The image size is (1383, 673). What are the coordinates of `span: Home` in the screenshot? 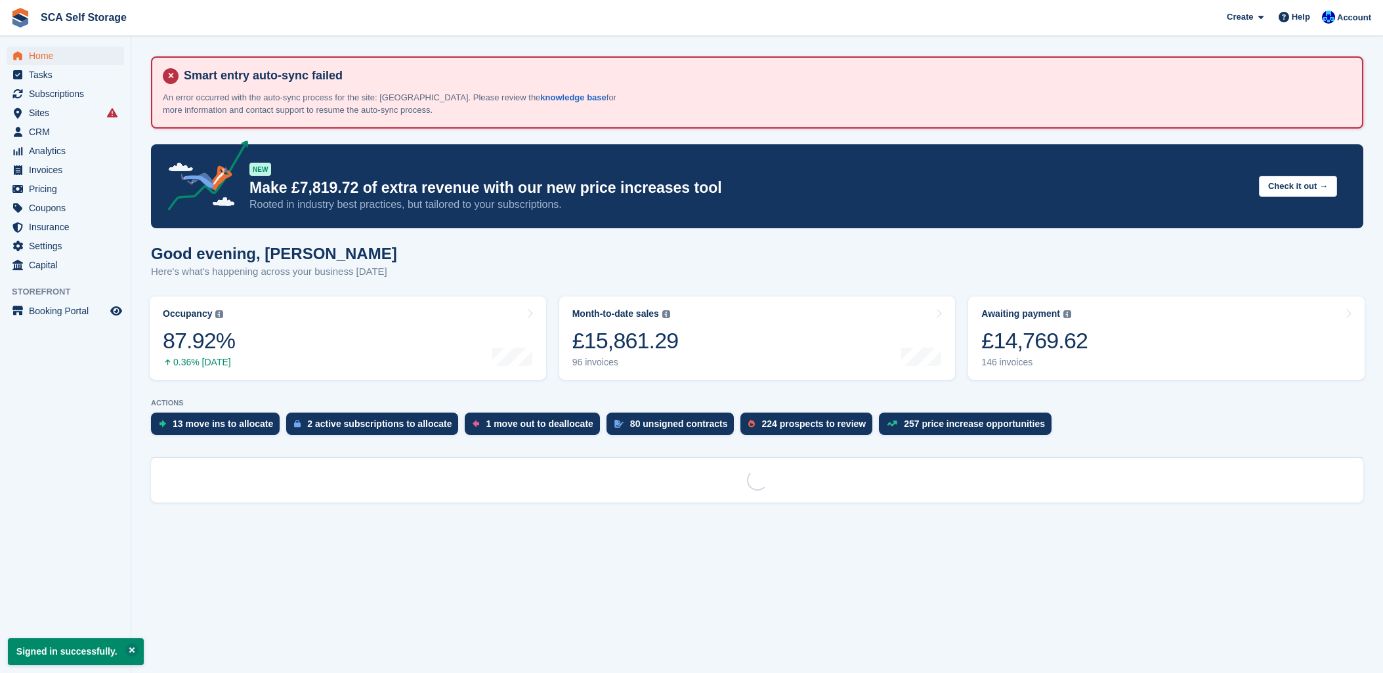 It's located at (68, 56).